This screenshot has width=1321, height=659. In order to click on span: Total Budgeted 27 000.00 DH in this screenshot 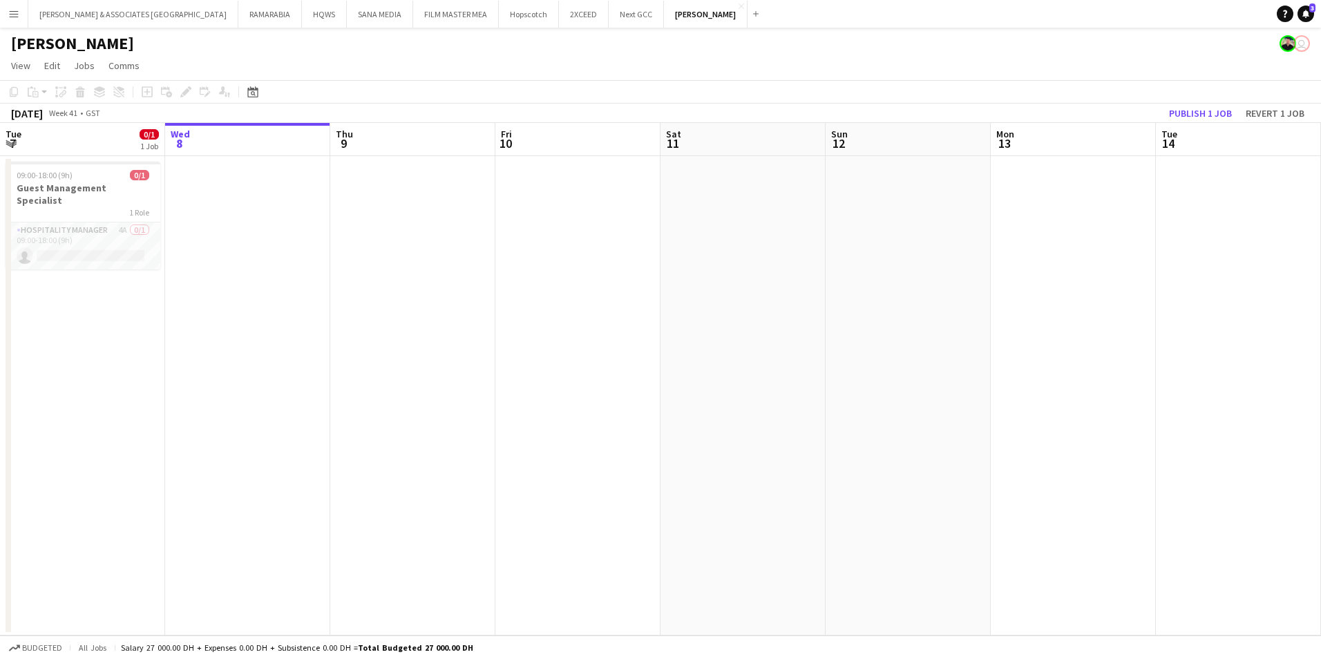, I will do `click(415, 647)`.